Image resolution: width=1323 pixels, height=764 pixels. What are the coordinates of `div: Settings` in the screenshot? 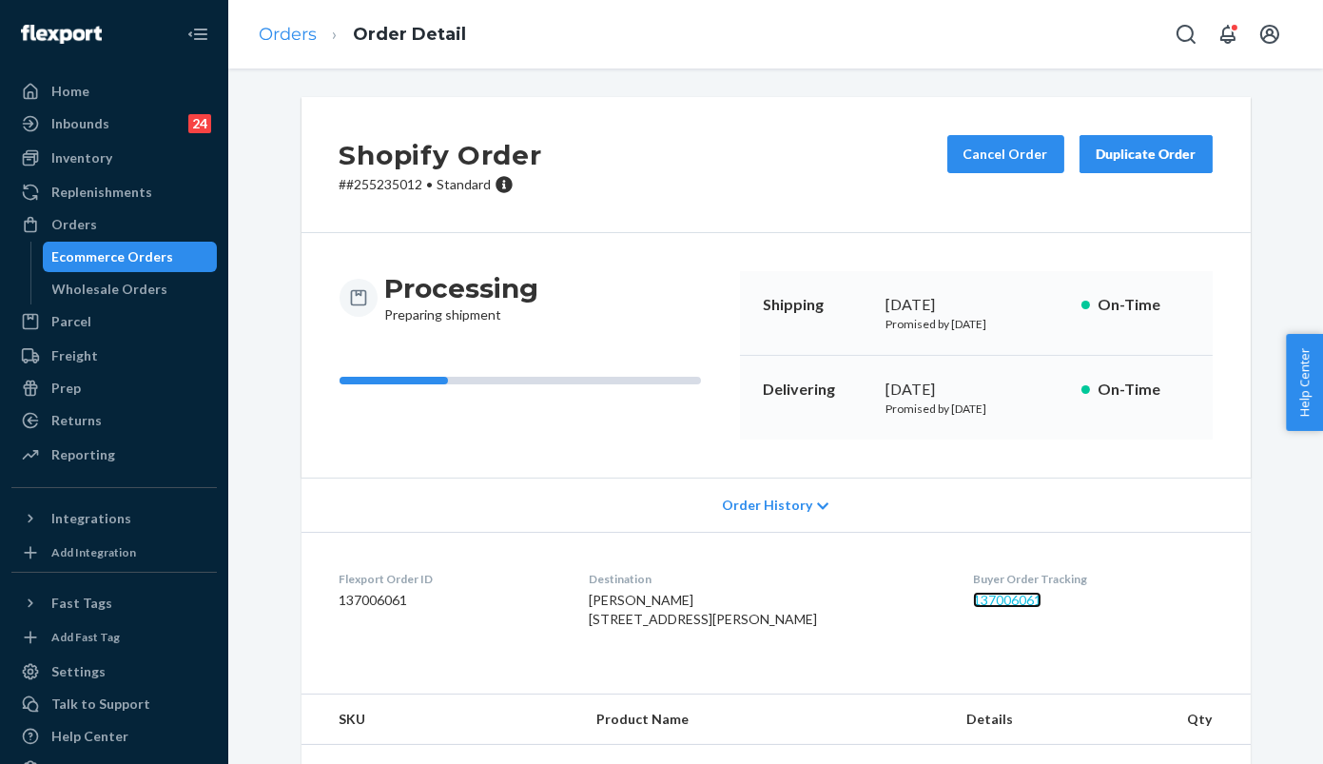 It's located at (78, 672).